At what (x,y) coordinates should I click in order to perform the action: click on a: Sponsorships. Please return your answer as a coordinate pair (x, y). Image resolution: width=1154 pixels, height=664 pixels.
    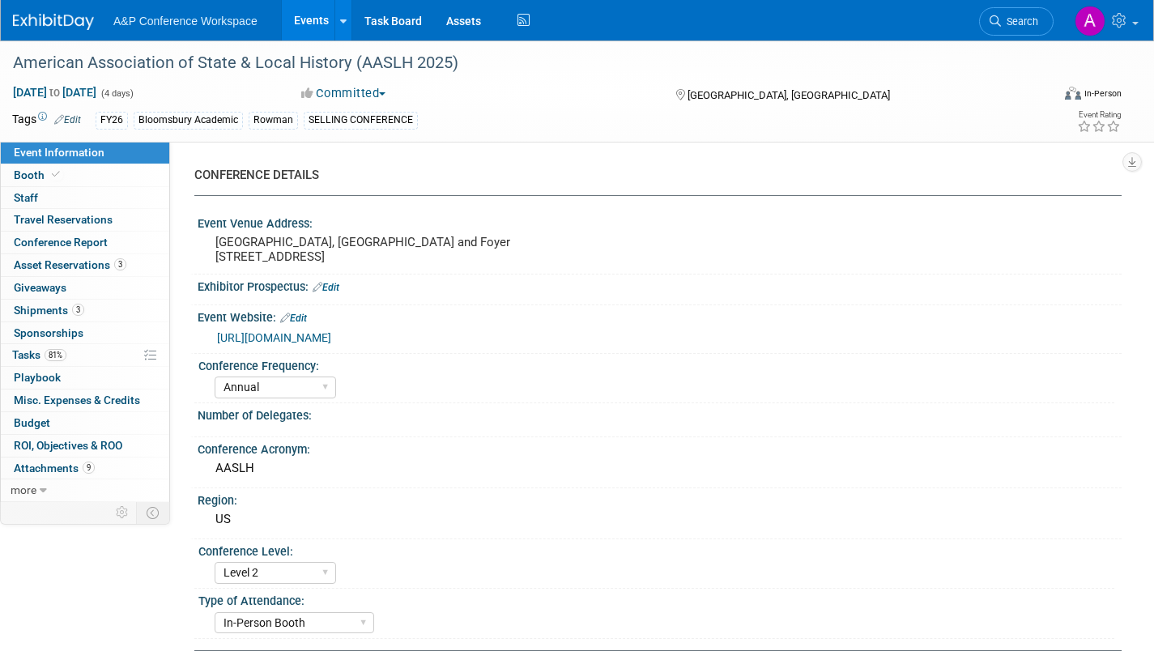
    Looking at the image, I should click on (85, 333).